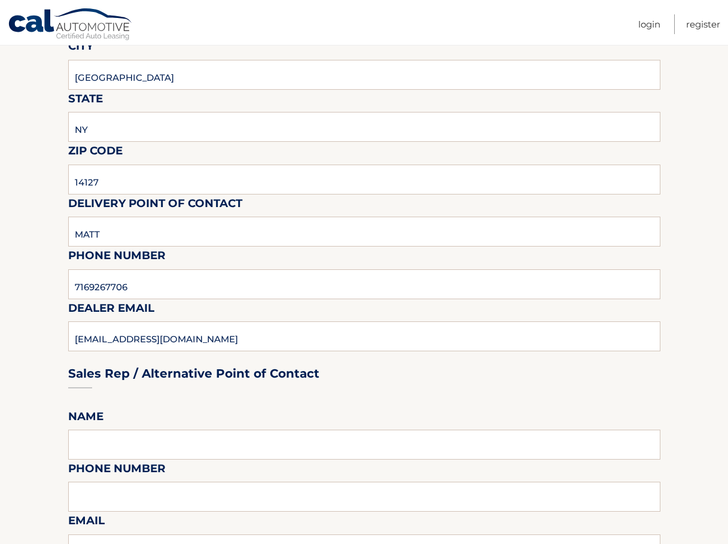  I want to click on a: Cal Automotive, so click(71, 25).